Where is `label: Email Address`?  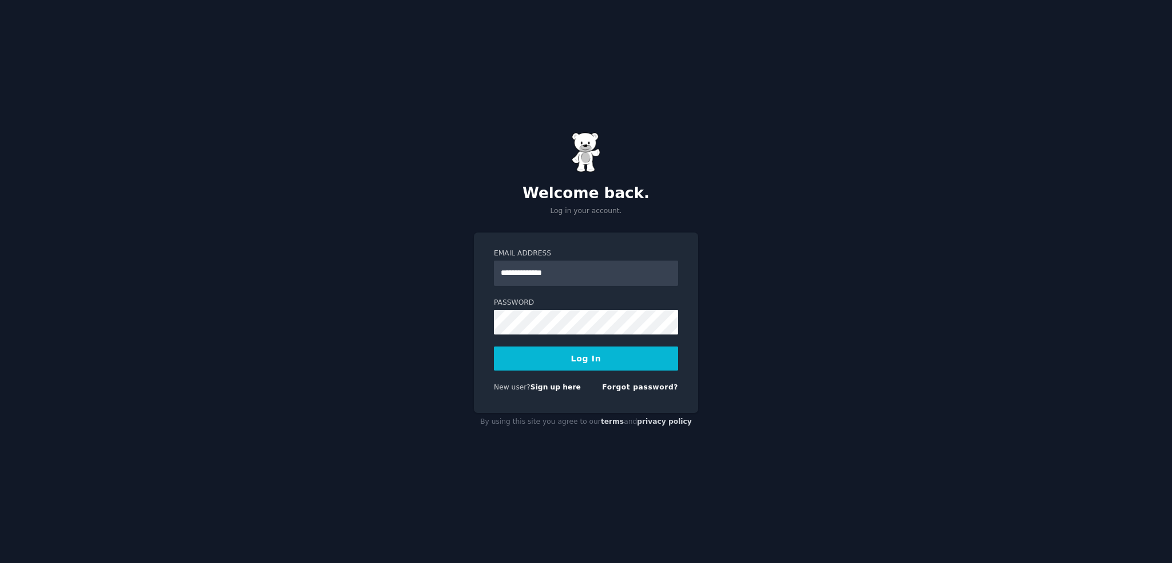 label: Email Address is located at coordinates (586, 254).